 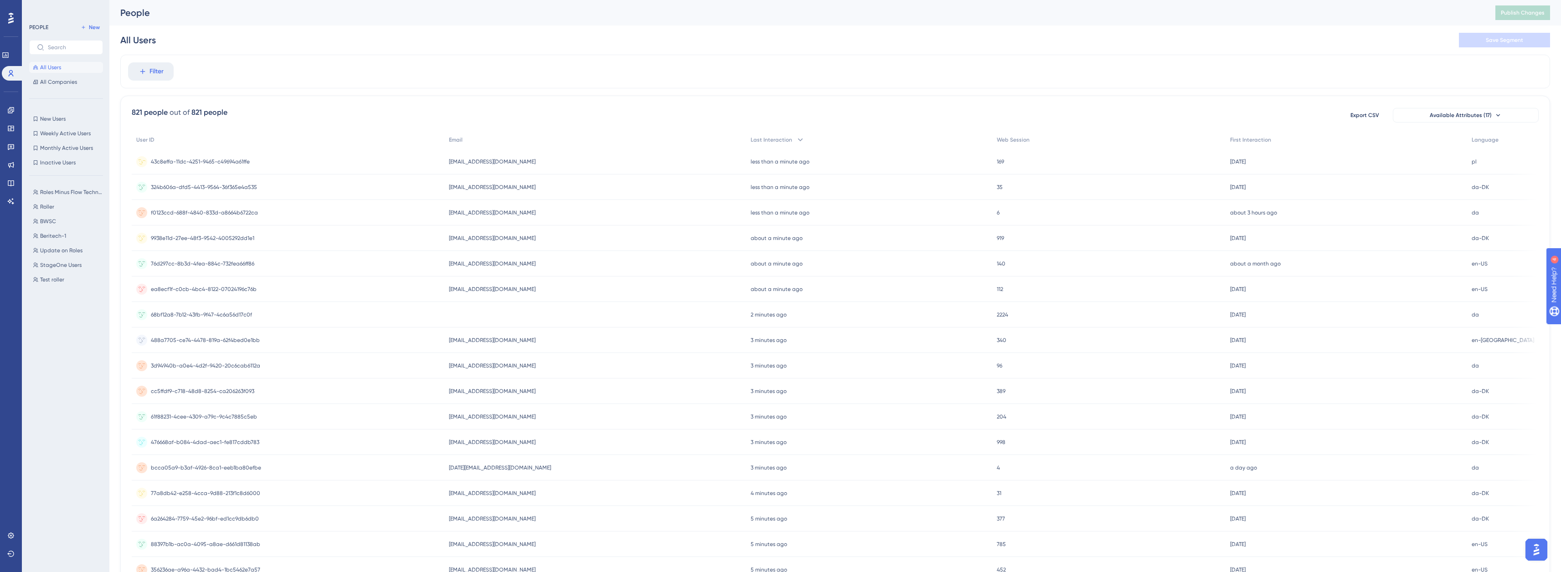 I want to click on span: ea8ecf1f-c0cb-4bc4-8122-07024196c76b, so click(x=204, y=289).